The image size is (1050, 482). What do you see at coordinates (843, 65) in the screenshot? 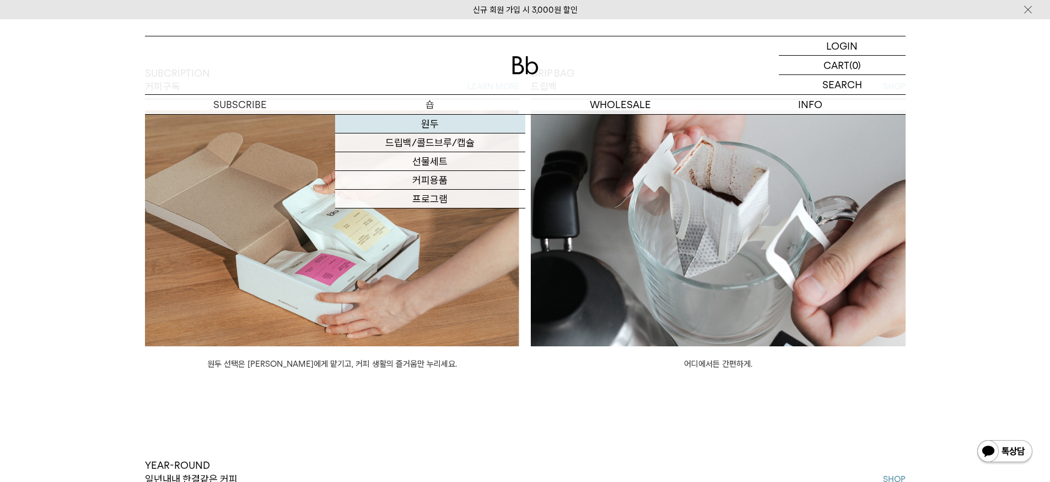
I see `a: CART (0)` at bounding box center [843, 65].